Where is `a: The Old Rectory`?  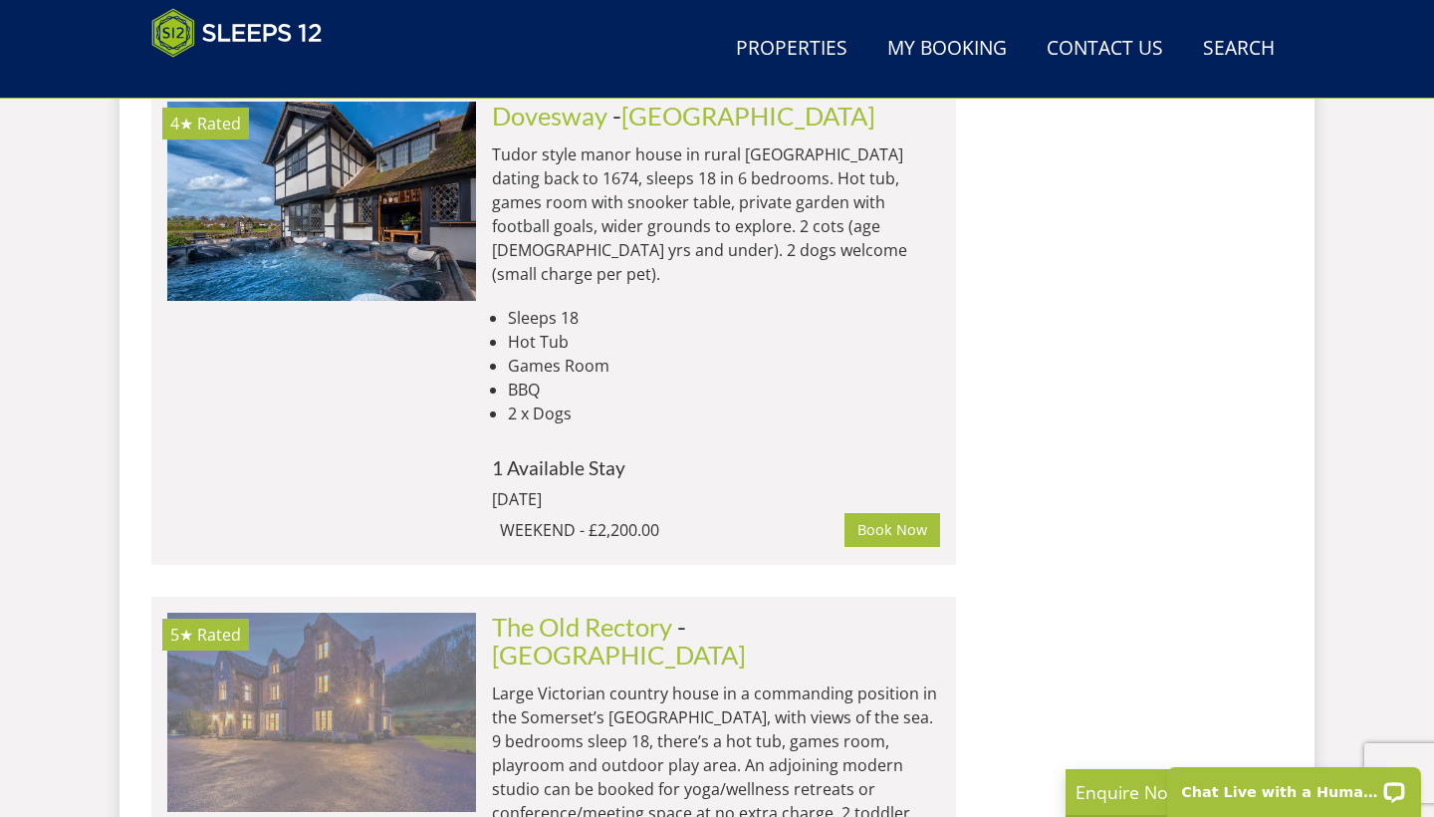 a: The Old Rectory is located at coordinates (582, 627).